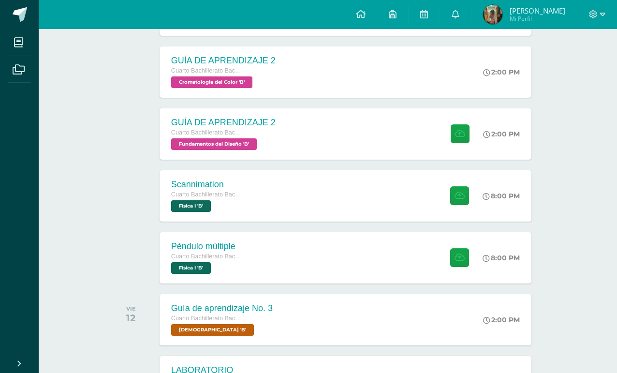  Describe the element at coordinates (537, 18) in the screenshot. I see `span: Mi Perfil` at that location.